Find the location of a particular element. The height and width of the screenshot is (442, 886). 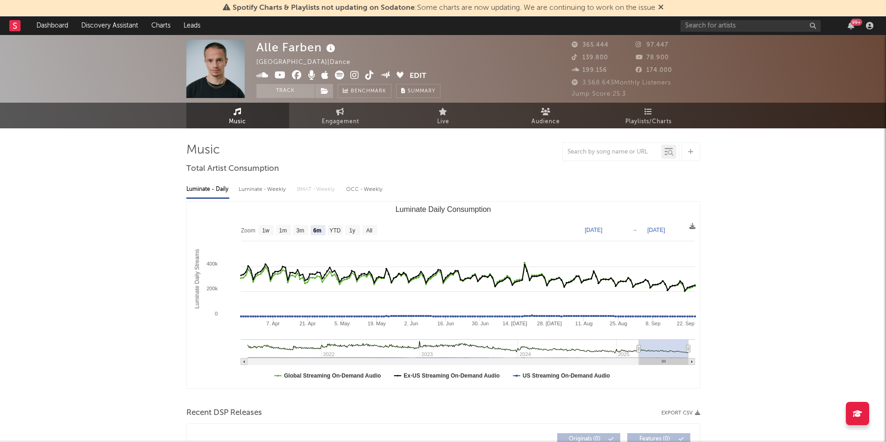

span: Benchmark is located at coordinates (368, 92).